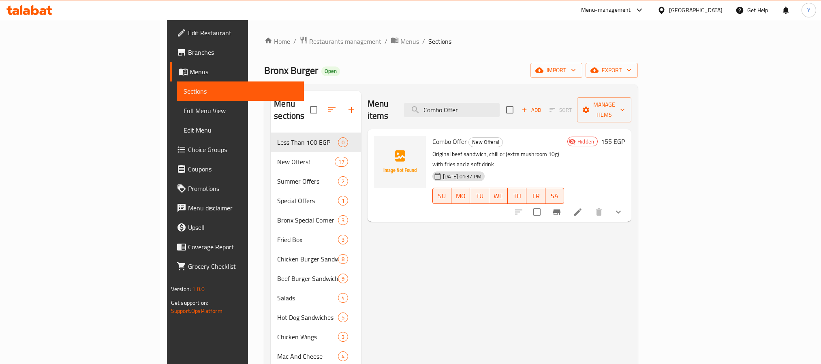  What do you see at coordinates (198, 289) in the screenshot?
I see `span: 1.0.0` at bounding box center [198, 289].